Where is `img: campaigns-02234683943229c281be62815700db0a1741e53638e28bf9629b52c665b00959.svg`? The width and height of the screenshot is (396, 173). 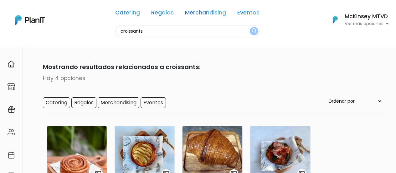 img: campaigns-02234683943229c281be62815700db0a1741e53638e28bf9629b52c665b00959.svg is located at coordinates (11, 109).